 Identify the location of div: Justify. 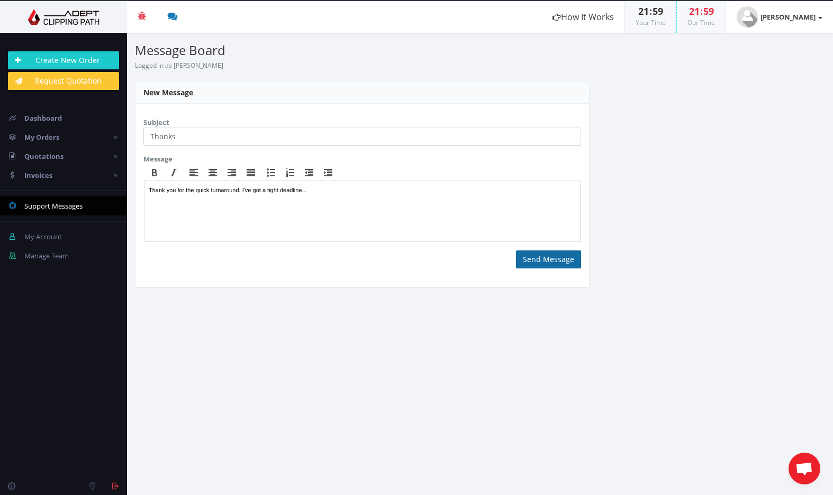
(251, 172).